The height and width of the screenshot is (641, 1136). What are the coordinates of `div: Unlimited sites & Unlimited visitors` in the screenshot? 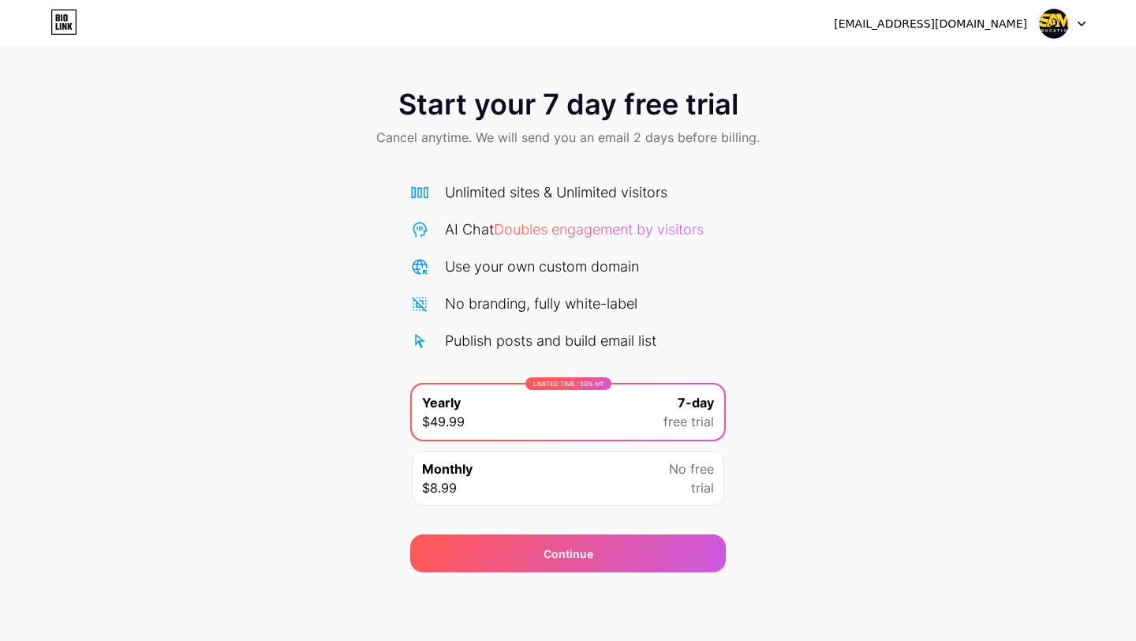 It's located at (556, 192).